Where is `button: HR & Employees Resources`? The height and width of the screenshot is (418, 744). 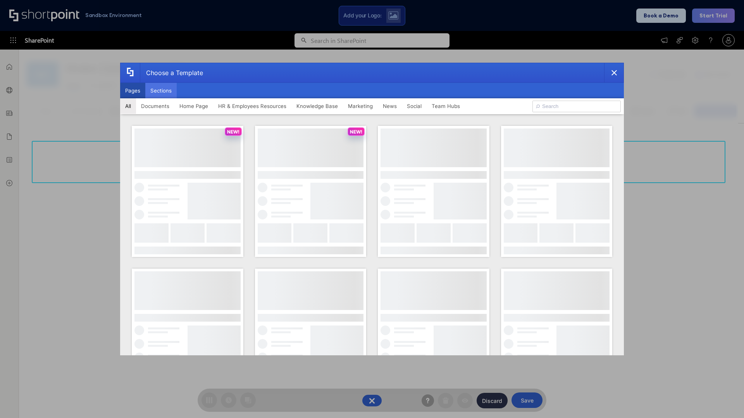 button: HR & Employees Resources is located at coordinates (252, 106).